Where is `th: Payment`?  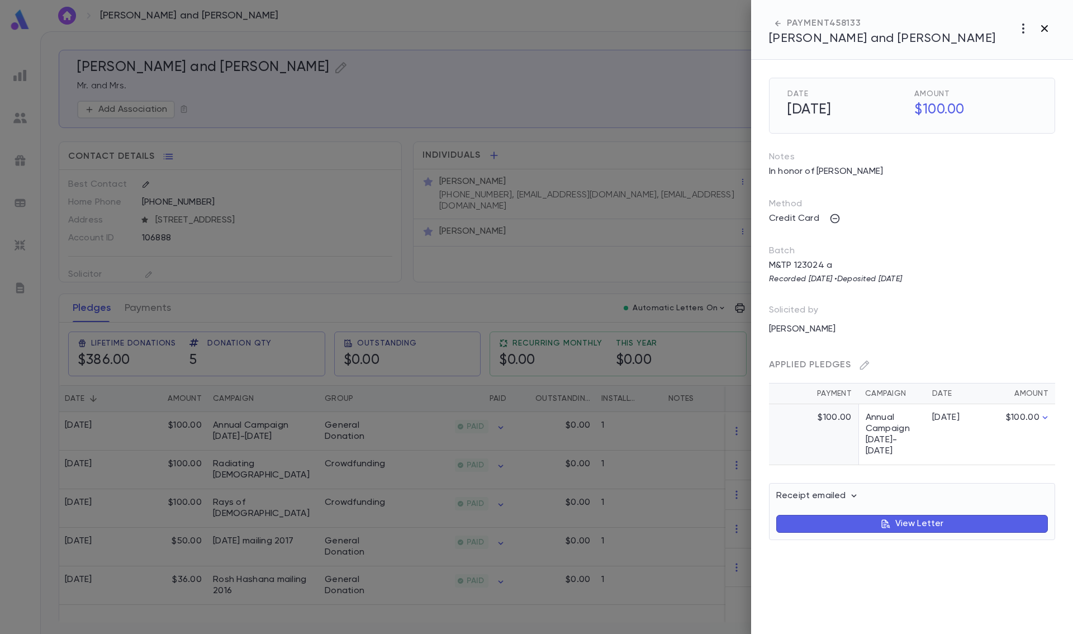
th: Payment is located at coordinates (814, 394).